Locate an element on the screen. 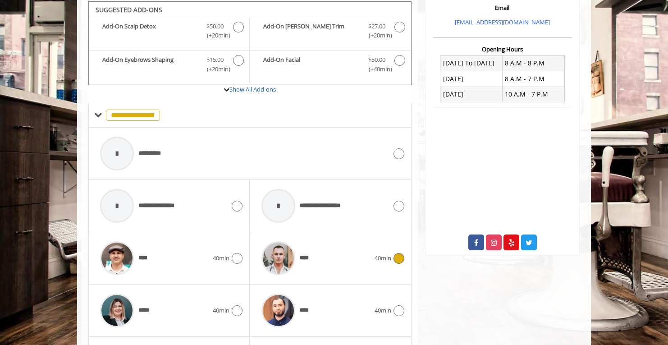 The height and width of the screenshot is (345, 668). h3: Email is located at coordinates (502, 8).